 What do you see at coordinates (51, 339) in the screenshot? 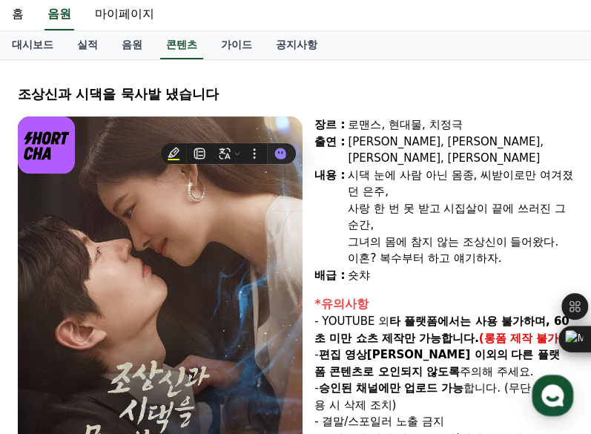
I see `span: 홈` at bounding box center [51, 339].